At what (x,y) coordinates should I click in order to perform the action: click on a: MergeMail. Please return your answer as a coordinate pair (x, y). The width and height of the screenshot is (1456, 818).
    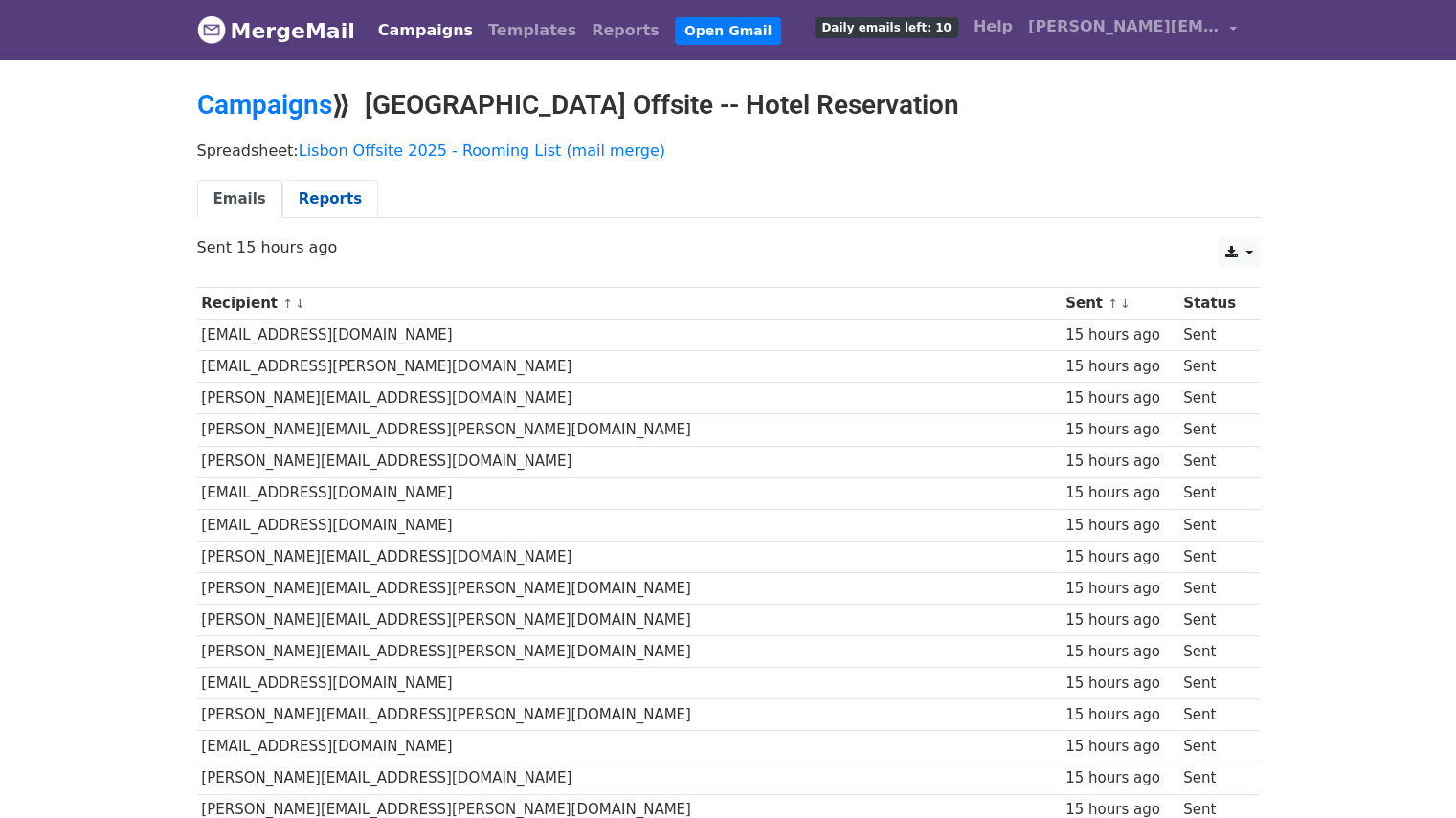
    Looking at the image, I should click on (276, 31).